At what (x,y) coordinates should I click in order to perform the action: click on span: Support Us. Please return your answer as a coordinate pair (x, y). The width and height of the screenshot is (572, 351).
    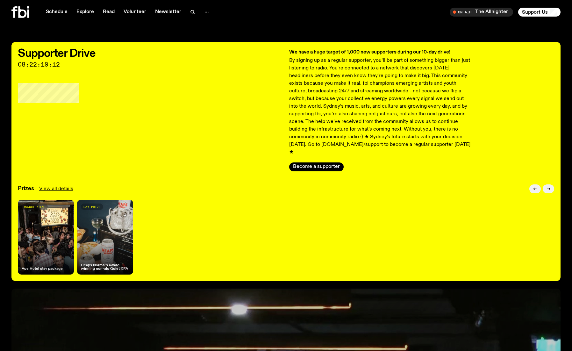
    Looking at the image, I should click on (535, 12).